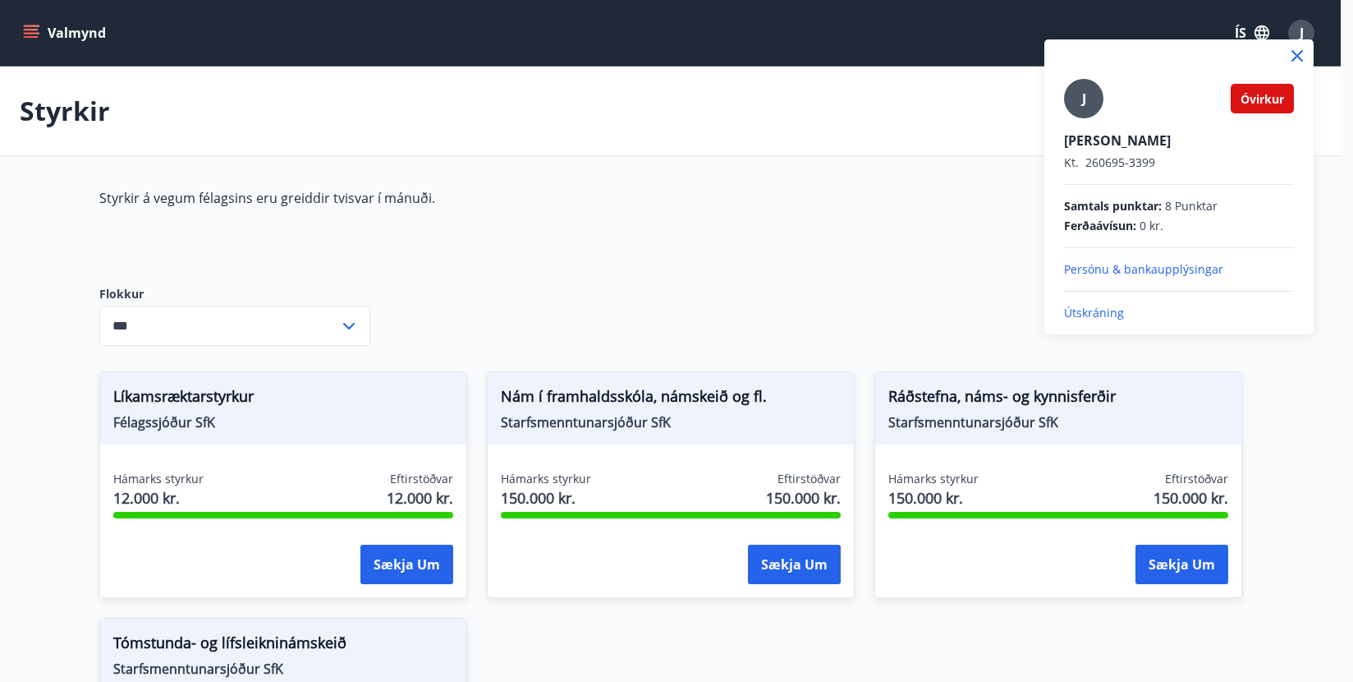  What do you see at coordinates (1151, 226) in the screenshot?
I see `span: 0 kr.` at bounding box center [1151, 226].